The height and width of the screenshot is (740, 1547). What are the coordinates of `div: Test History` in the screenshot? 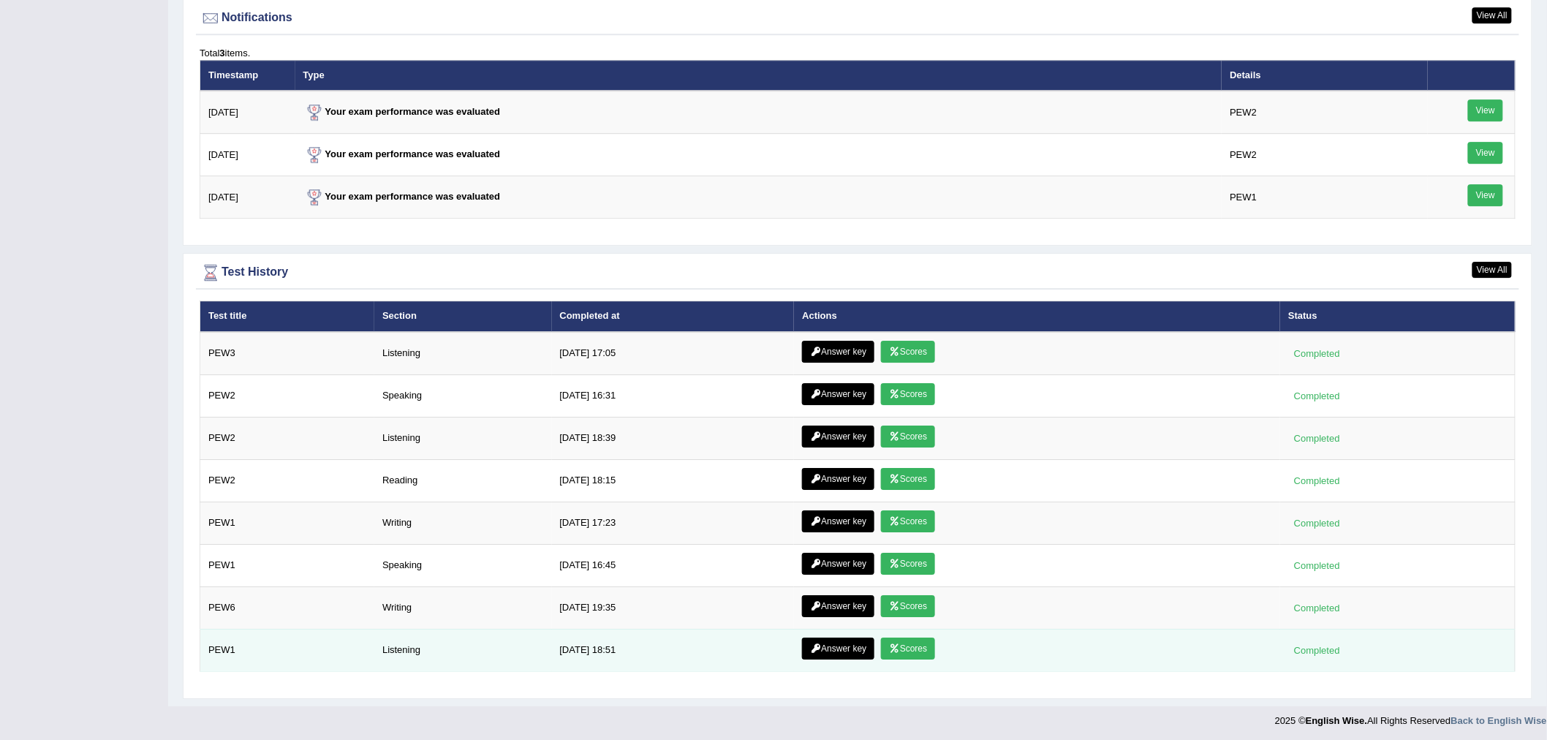 It's located at (858, 273).